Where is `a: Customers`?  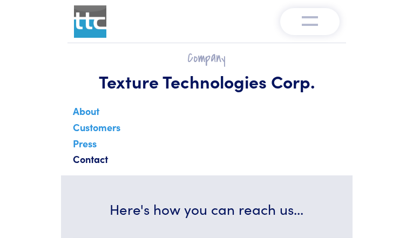 a: Customers is located at coordinates (97, 130).